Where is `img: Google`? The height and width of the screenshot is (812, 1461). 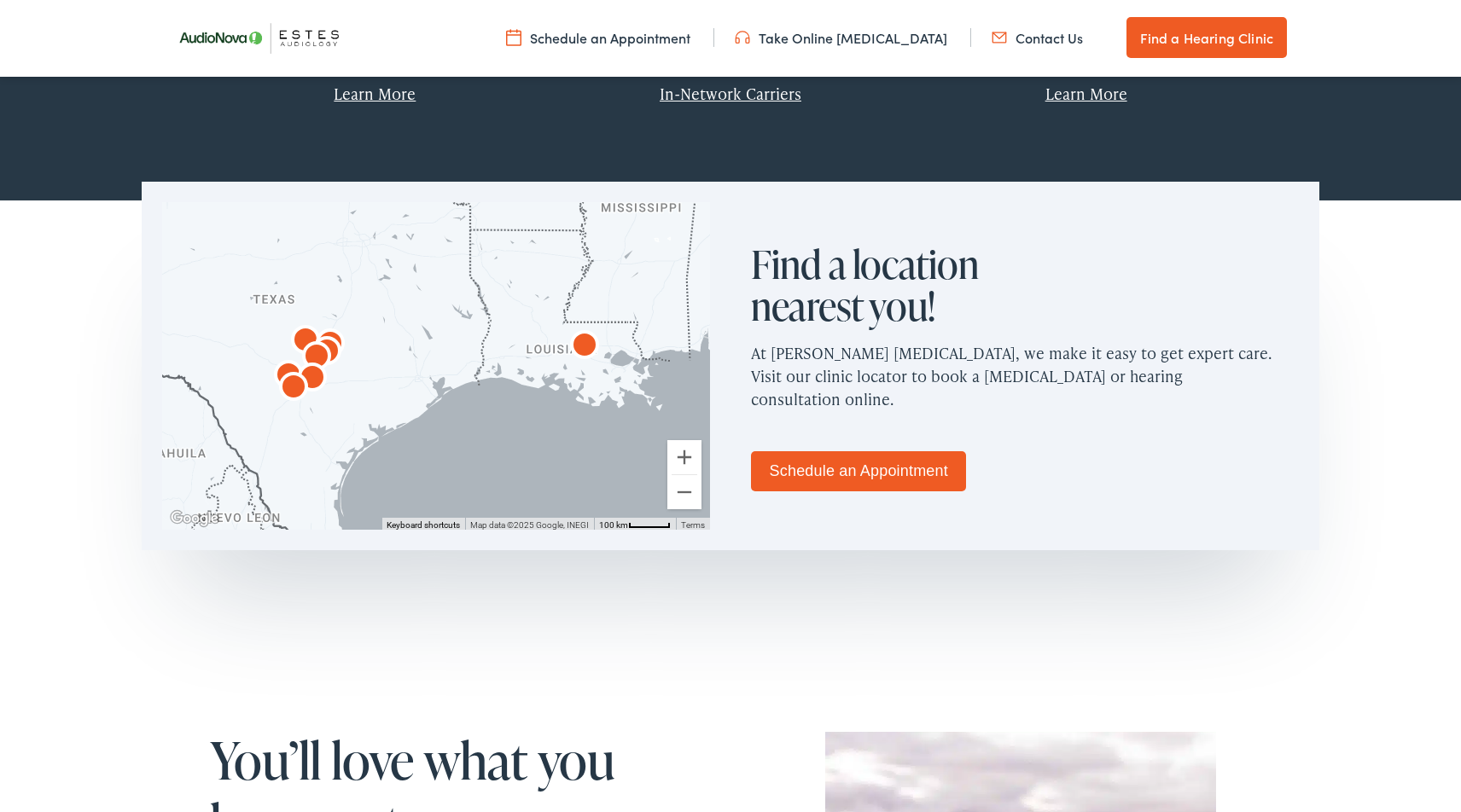 img: Google is located at coordinates (195, 519).